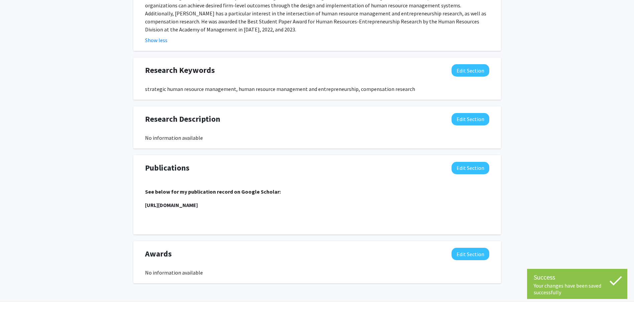 This screenshot has width=634, height=309. Describe the element at coordinates (471, 254) in the screenshot. I see `button: Edit Awards` at that location.